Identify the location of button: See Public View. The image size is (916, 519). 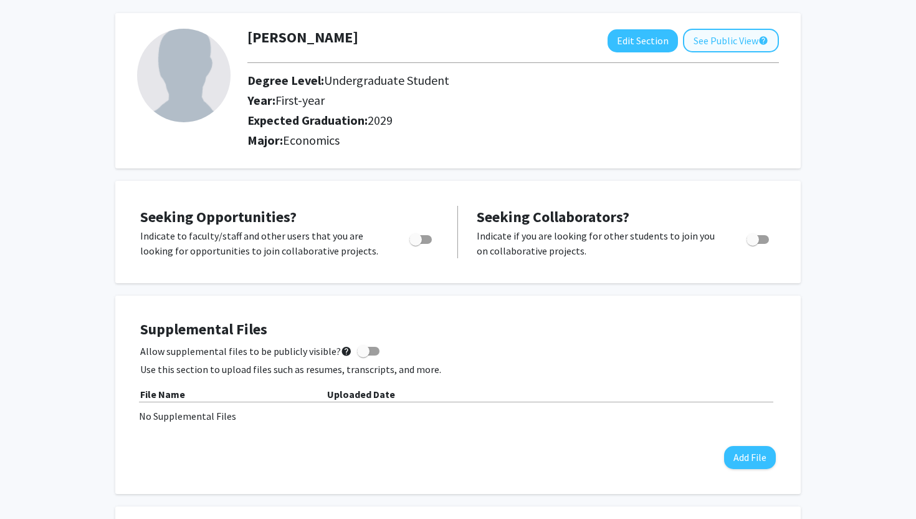
(731, 41).